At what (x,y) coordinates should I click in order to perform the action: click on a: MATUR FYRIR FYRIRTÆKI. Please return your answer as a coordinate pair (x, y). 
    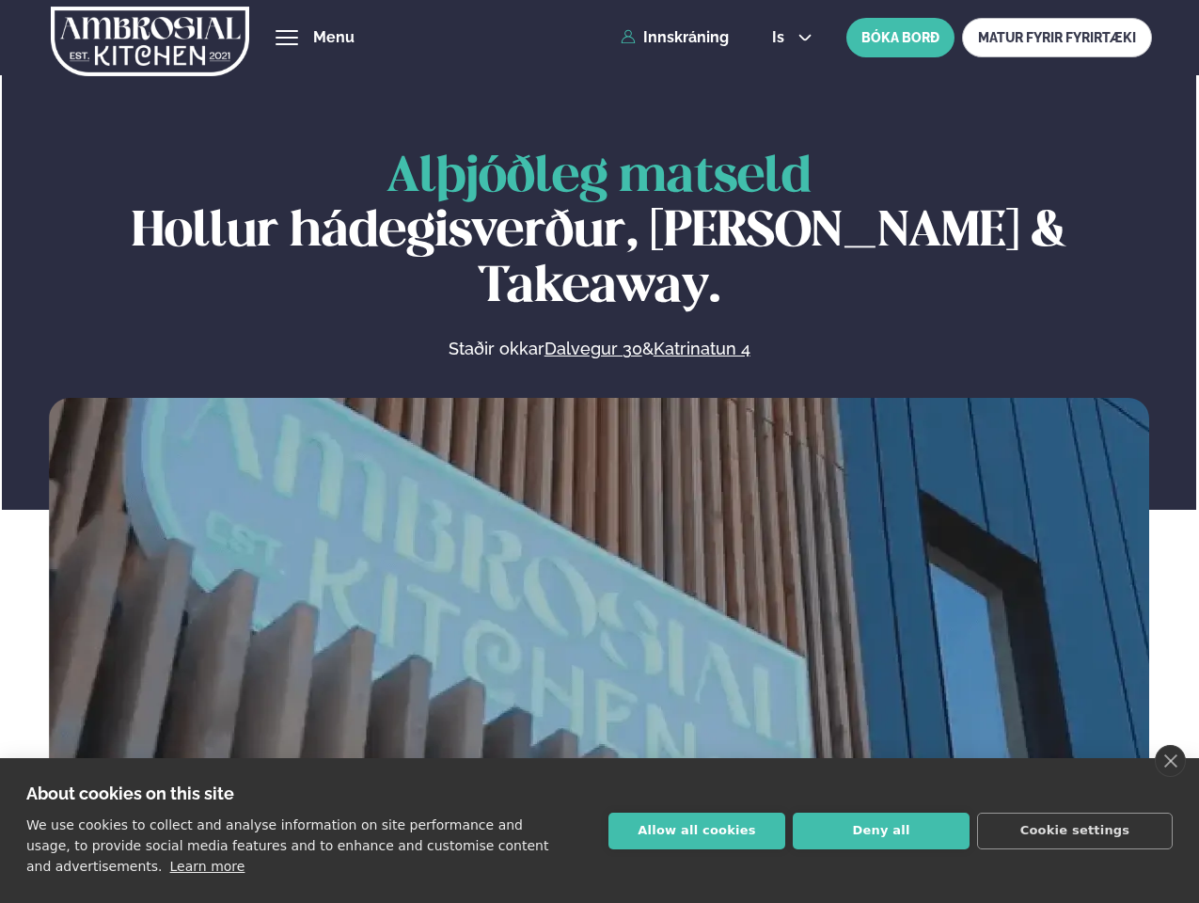
    Looking at the image, I should click on (1057, 38).